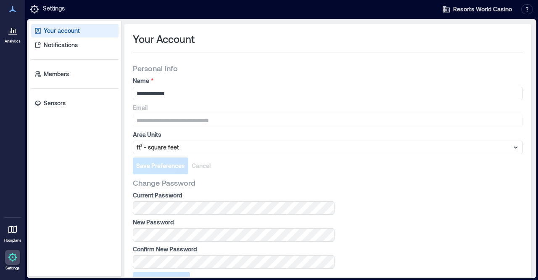 This screenshot has height=280, width=538. I want to click on button: Save Preferences, so click(161, 166).